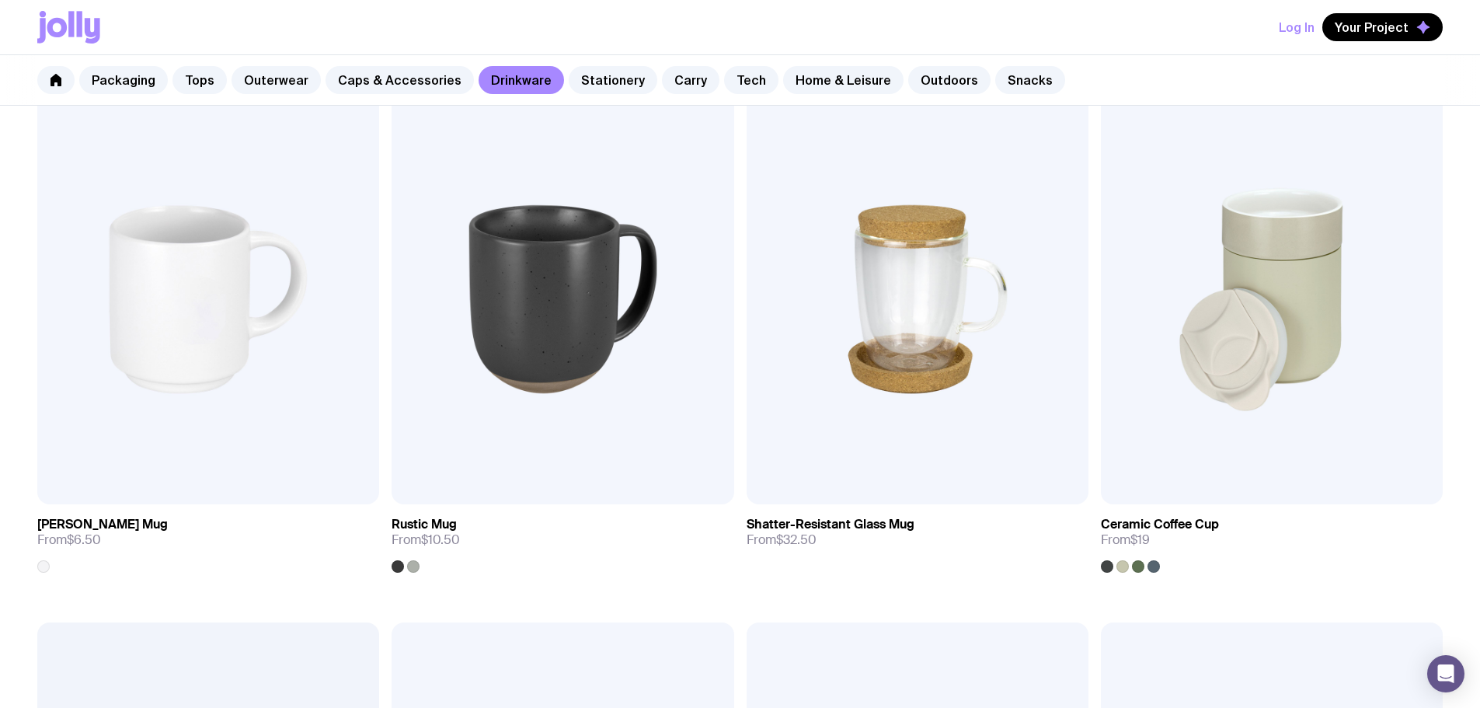 The height and width of the screenshot is (708, 1480). Describe the element at coordinates (1371, 27) in the screenshot. I see `span: Your Project` at that location.